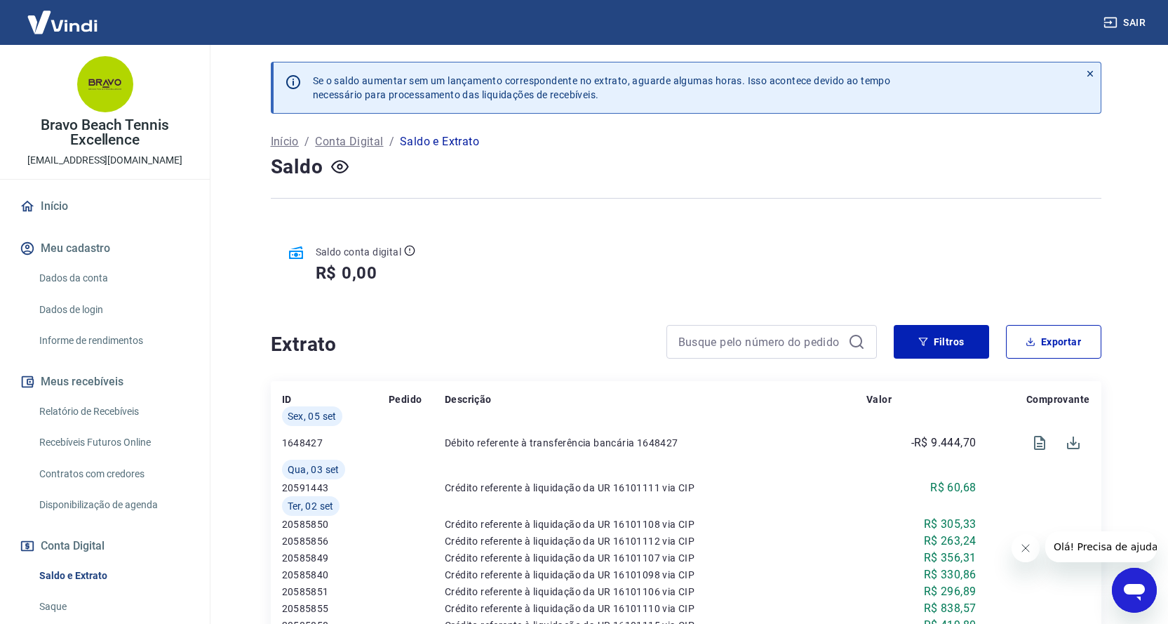  I want to click on span: Visualizar, so click(1040, 443).